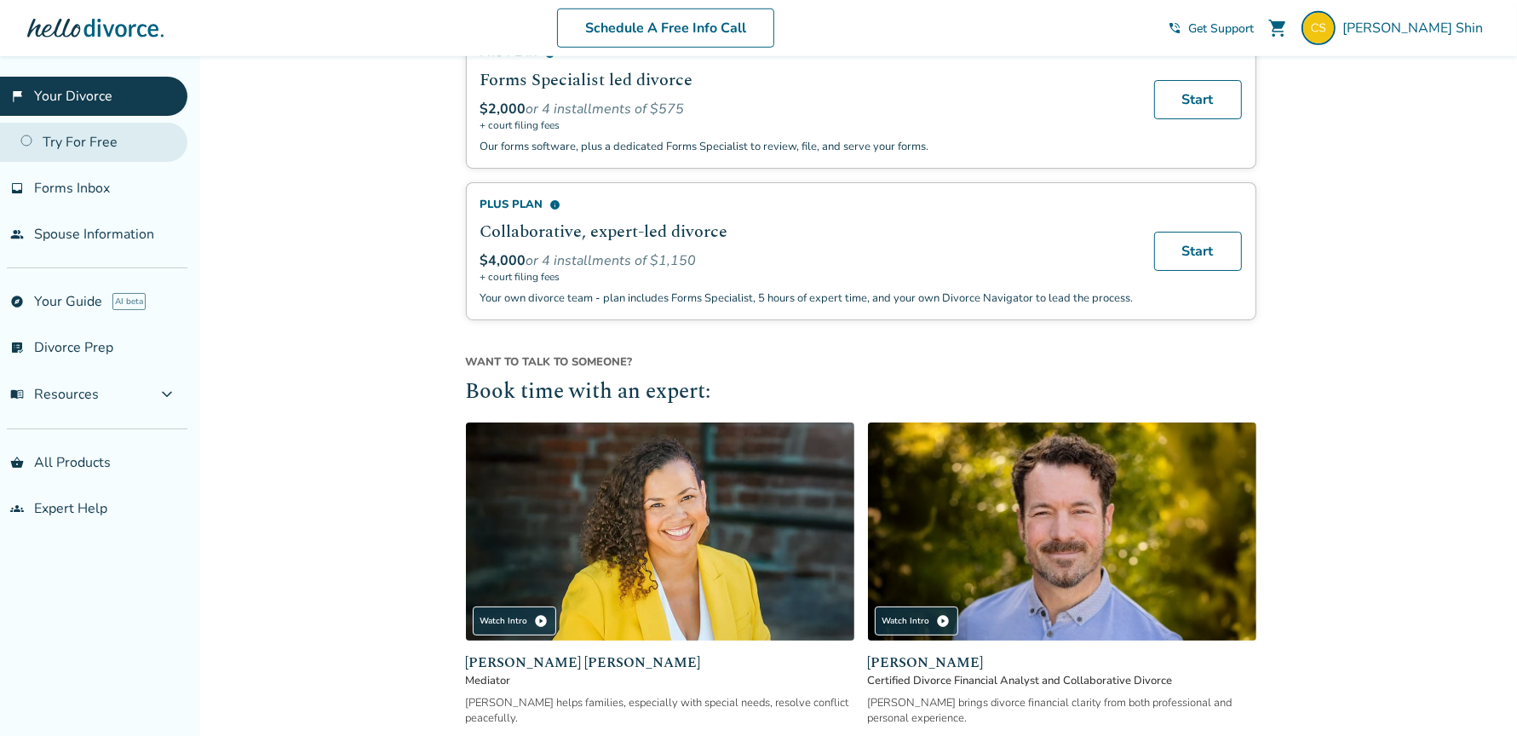 This screenshot has height=736, width=1517. What do you see at coordinates (72, 188) in the screenshot?
I see `span: Forms Inbox` at bounding box center [72, 188].